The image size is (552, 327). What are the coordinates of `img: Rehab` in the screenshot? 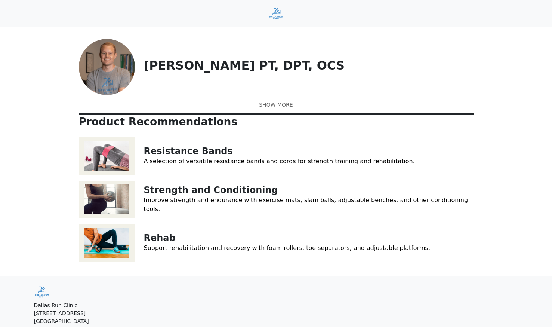 It's located at (107, 243).